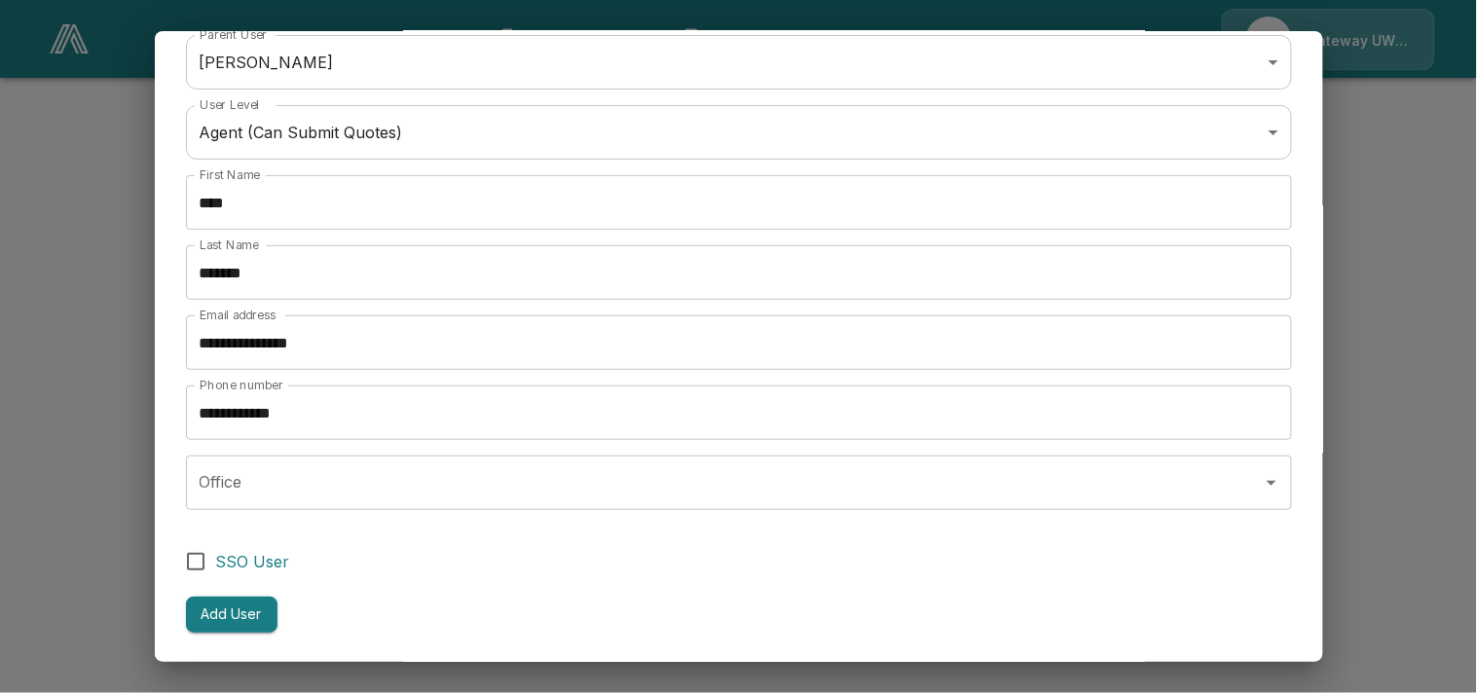 Image resolution: width=1477 pixels, height=693 pixels. I want to click on button: Add User, so click(232, 614).